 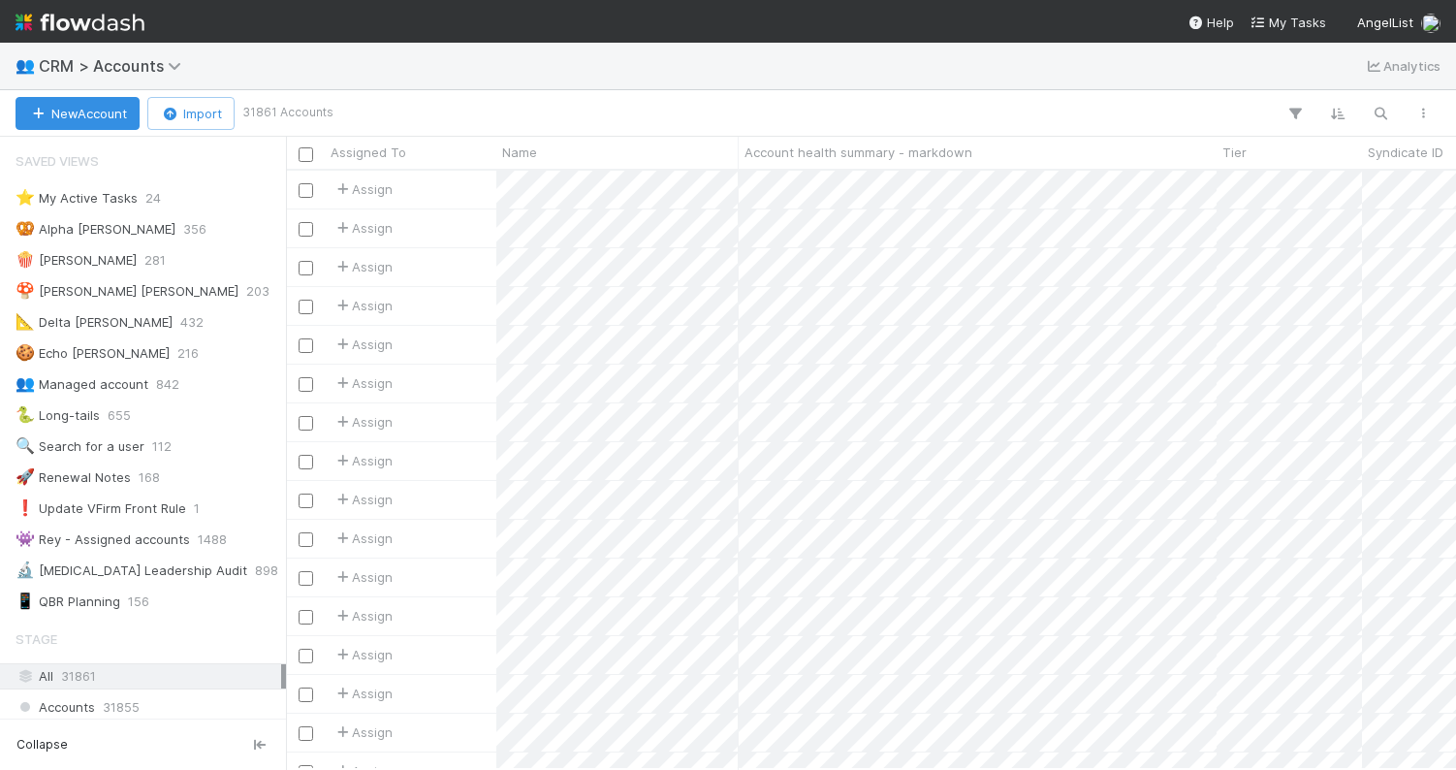 I want to click on span: Accounts, so click(x=55, y=707).